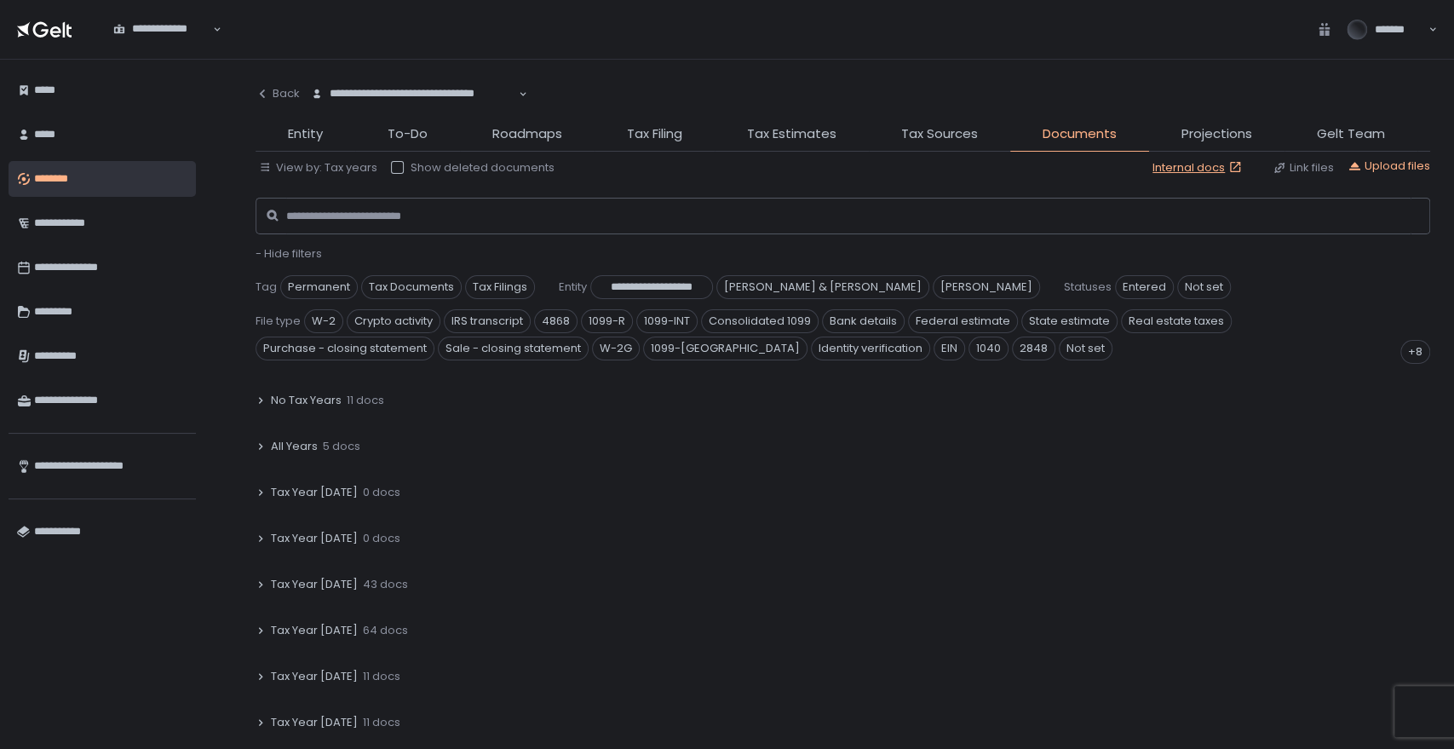 This screenshot has width=1454, height=749. Describe the element at coordinates (324, 321) in the screenshot. I see `span: W-2` at that location.